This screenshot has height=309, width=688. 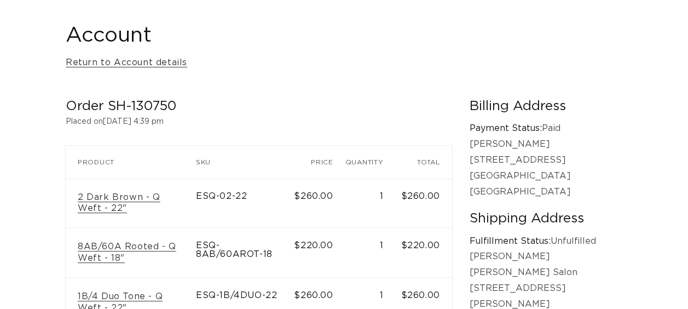 What do you see at coordinates (506, 128) in the screenshot?
I see `strong: Payment Status:` at bounding box center [506, 128].